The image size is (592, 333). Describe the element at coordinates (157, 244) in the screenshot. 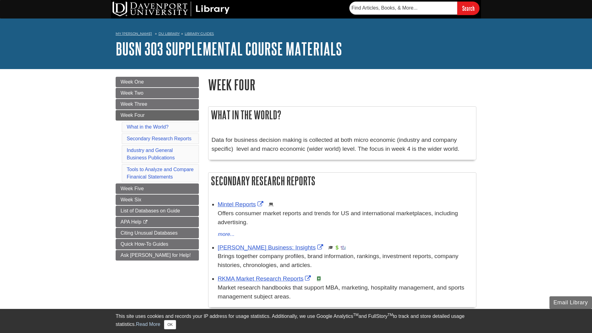

I see `a: Quick How-To Guides` at that location.